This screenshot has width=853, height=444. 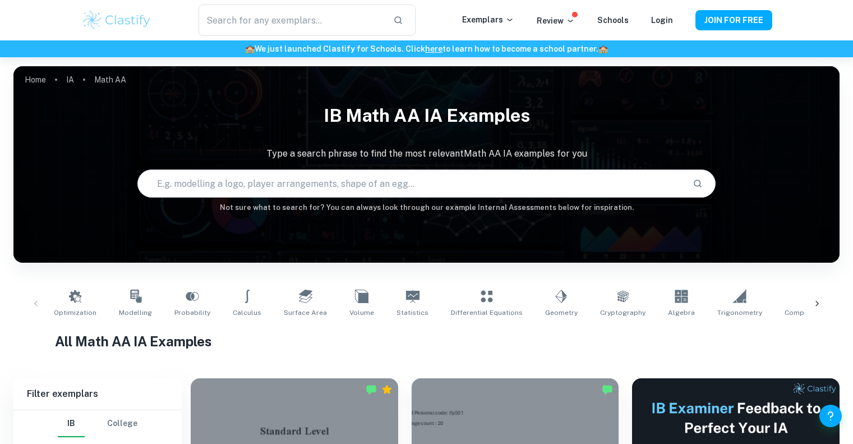 I want to click on span: Complex Numbers, so click(x=815, y=312).